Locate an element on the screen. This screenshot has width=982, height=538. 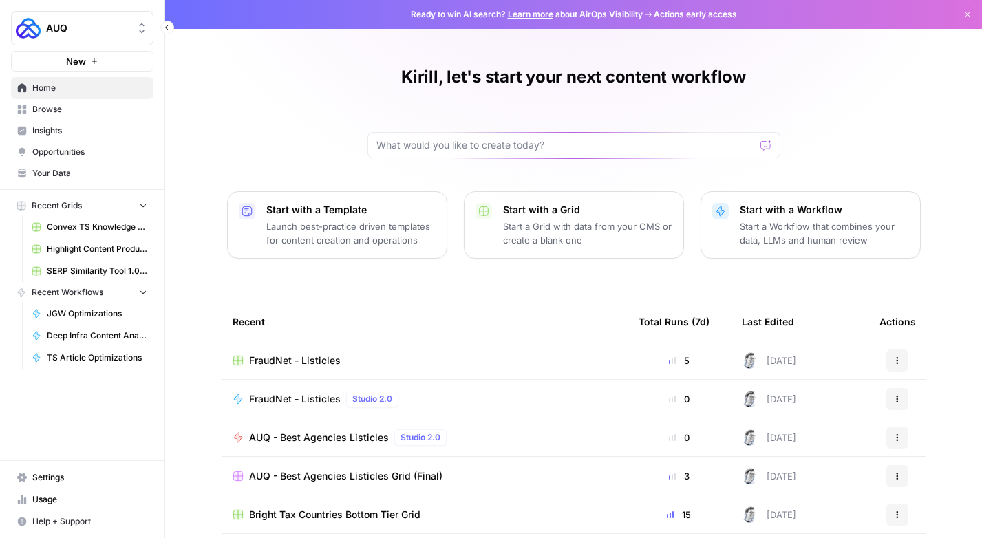
p: Launch best-practice driven templates for content creation and operations is located at coordinates (351, 233).